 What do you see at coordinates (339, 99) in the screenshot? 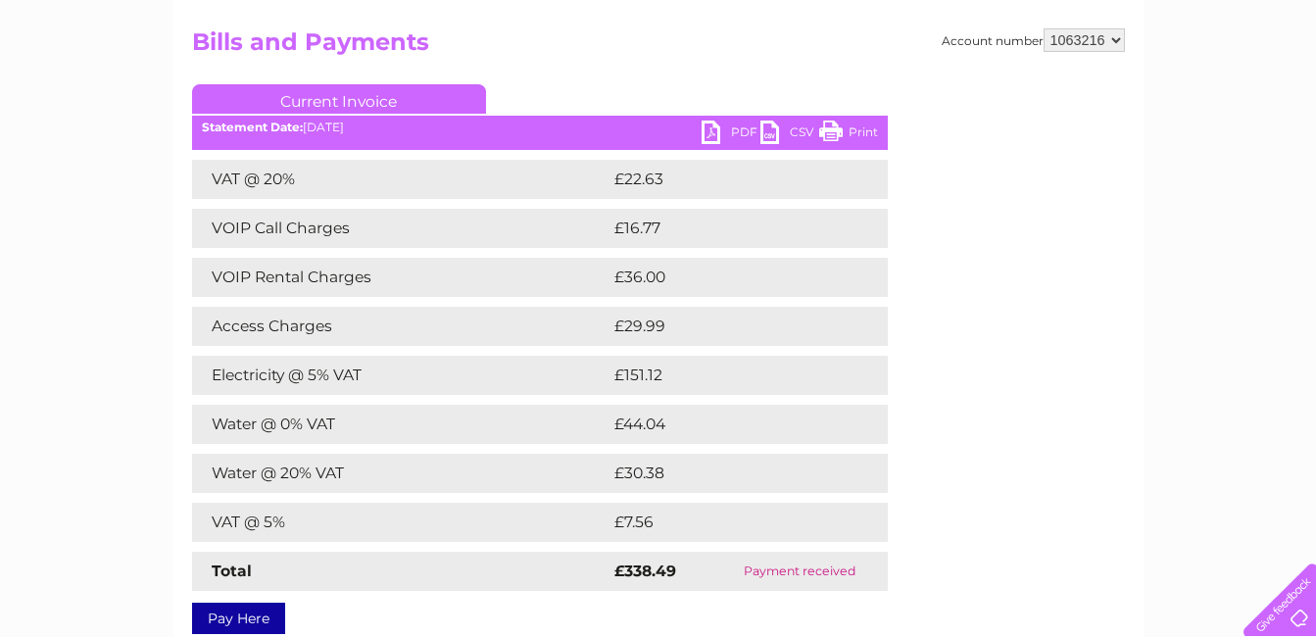
I see `a: Current Invoice` at bounding box center [339, 99].